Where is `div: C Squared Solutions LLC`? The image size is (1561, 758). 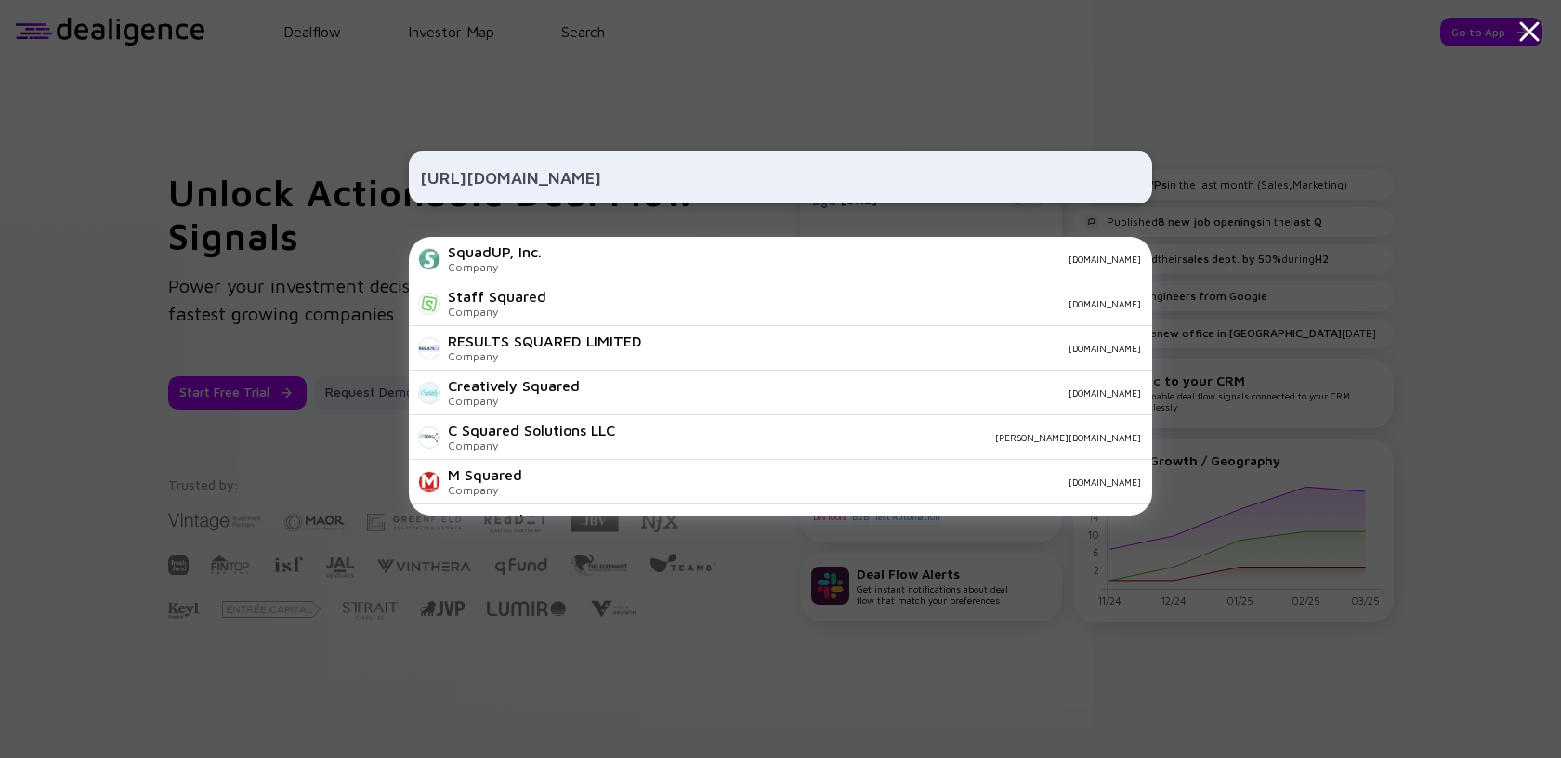 div: C Squared Solutions LLC is located at coordinates (532, 430).